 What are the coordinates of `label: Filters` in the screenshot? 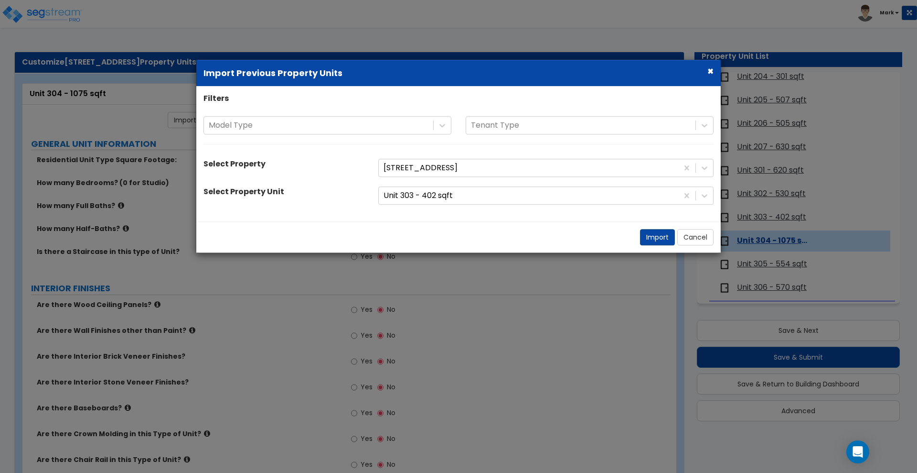 It's located at (216, 99).